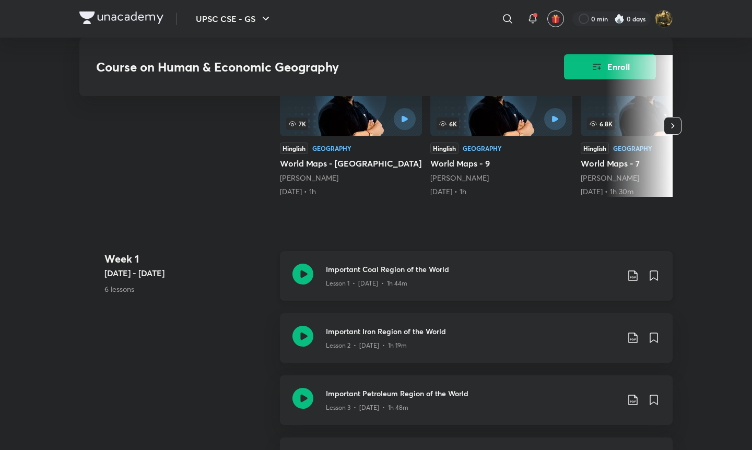 Image resolution: width=752 pixels, height=450 pixels. Describe the element at coordinates (652, 126) in the screenshot. I see `a: World Maps - 7` at that location.